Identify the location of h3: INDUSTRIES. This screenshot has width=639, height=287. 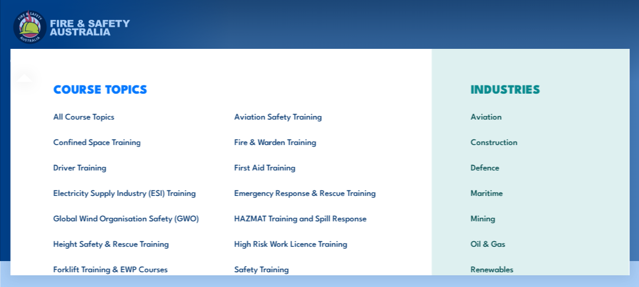
(530, 88).